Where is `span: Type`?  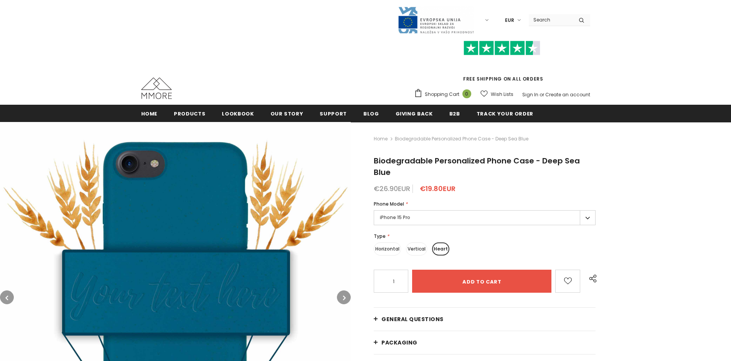 span: Type is located at coordinates (380, 236).